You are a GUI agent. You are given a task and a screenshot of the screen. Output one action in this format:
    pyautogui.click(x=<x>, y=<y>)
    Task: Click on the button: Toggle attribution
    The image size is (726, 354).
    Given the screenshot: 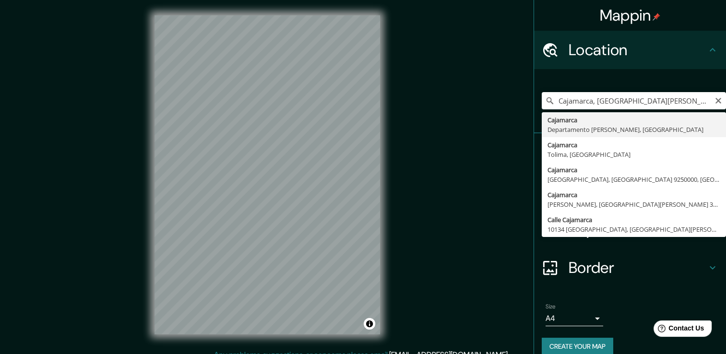 What is the action you would take?
    pyautogui.click(x=369, y=324)
    